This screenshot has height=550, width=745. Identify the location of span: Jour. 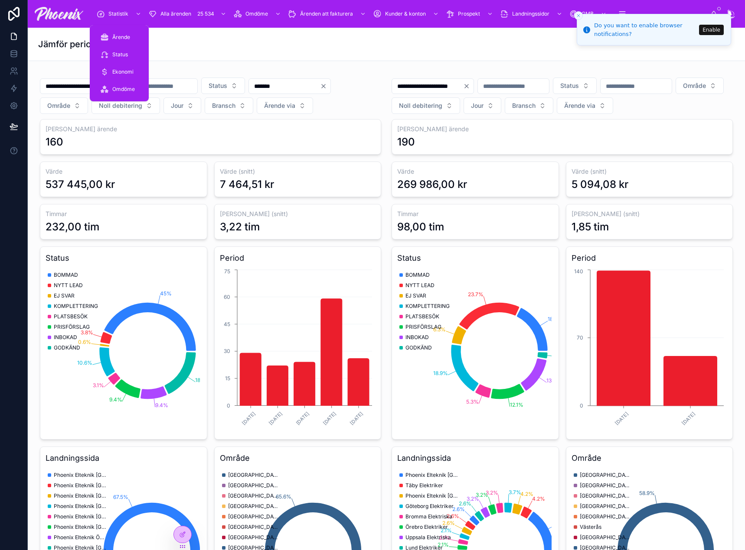
(477, 106).